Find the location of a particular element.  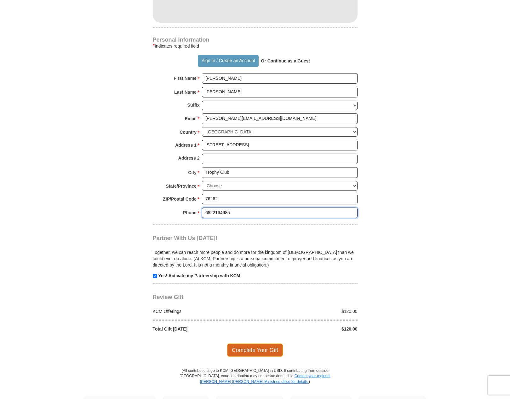

strong: State/Province is located at coordinates (181, 186).